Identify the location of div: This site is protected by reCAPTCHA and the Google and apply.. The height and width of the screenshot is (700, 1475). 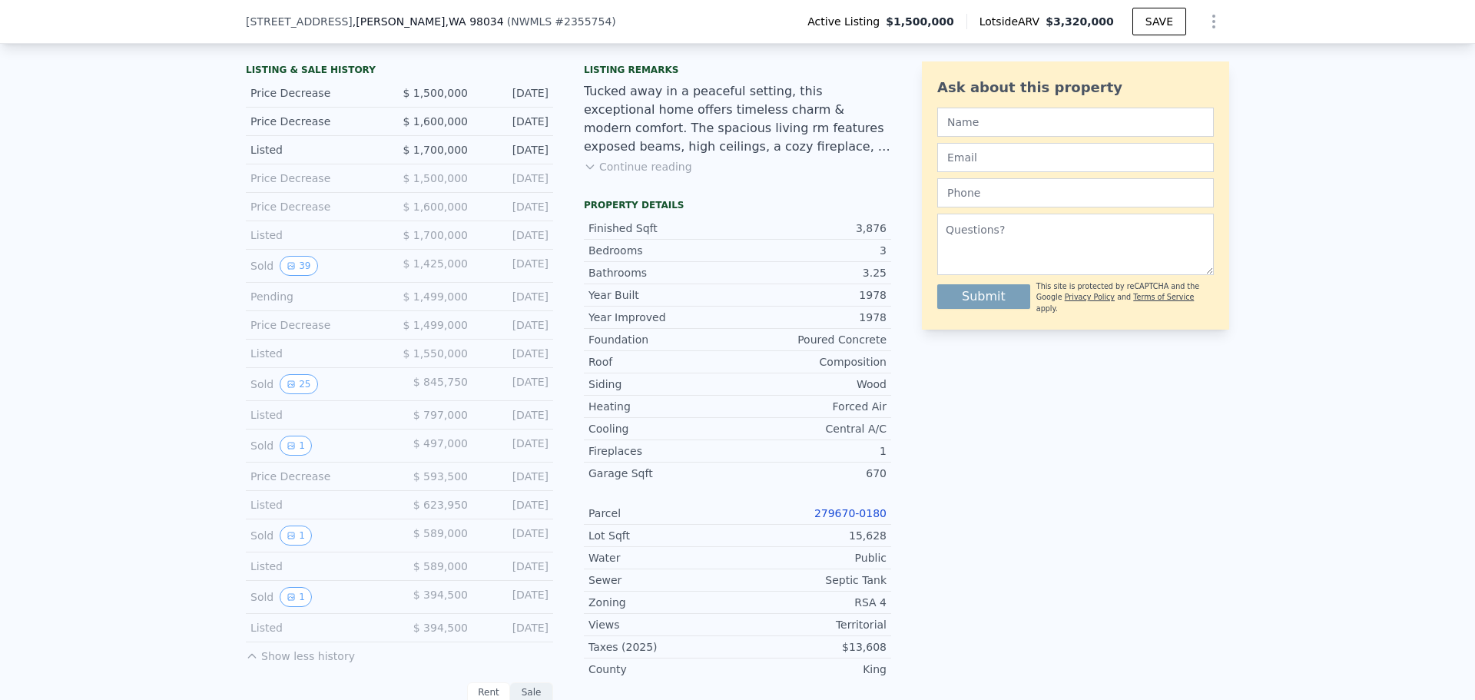
(1124, 297).